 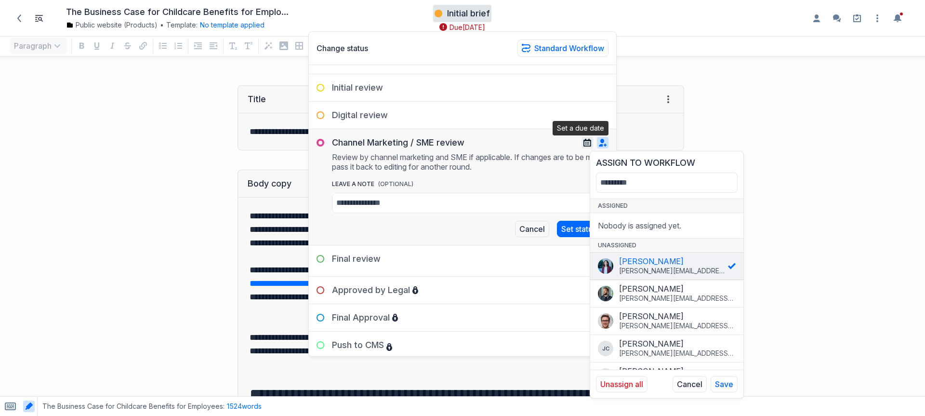 What do you see at coordinates (244, 406) in the screenshot?
I see `button: 1524words` at bounding box center [244, 406].